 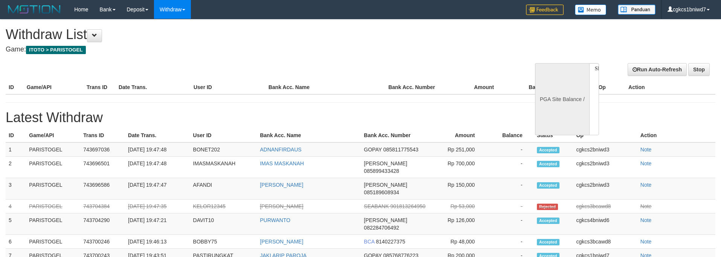 I want to click on span: Rejected, so click(x=547, y=207).